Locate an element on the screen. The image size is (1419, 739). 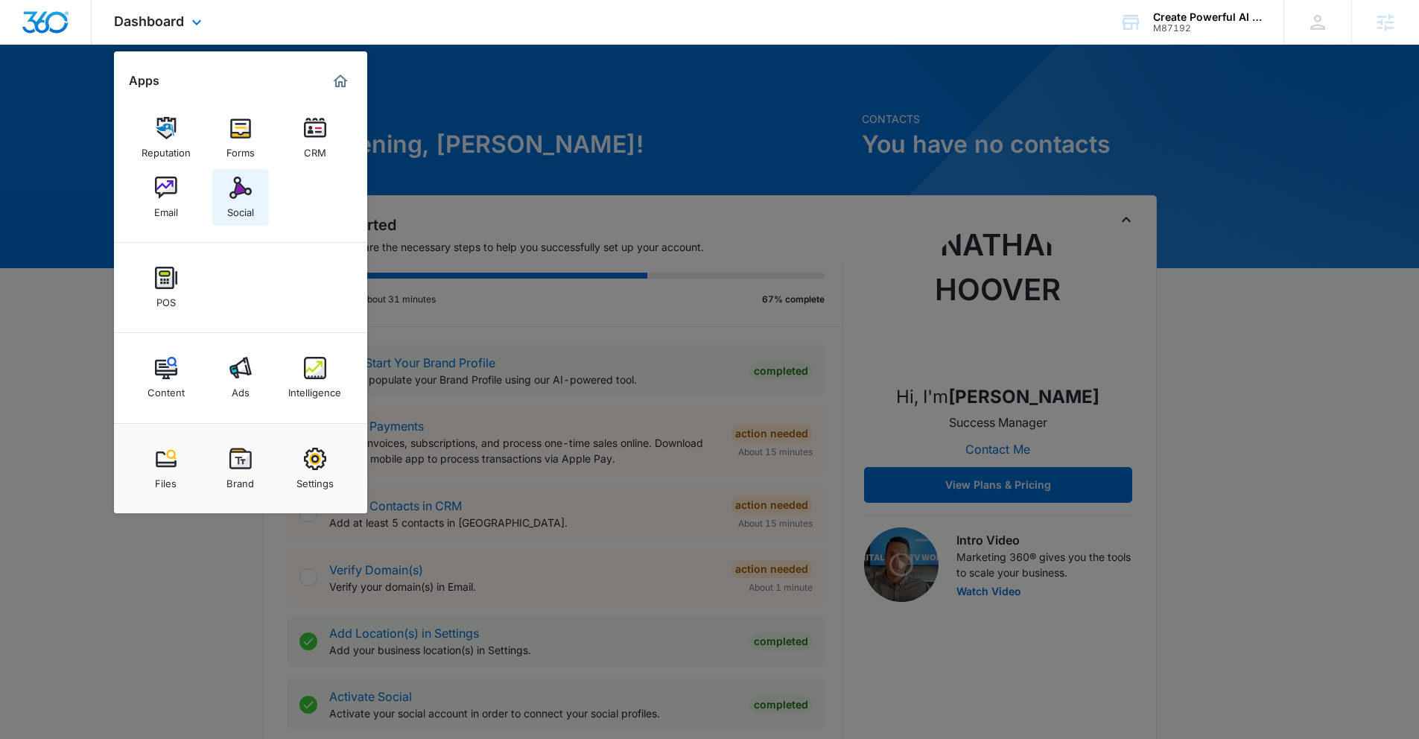
a: Files is located at coordinates (166, 469).